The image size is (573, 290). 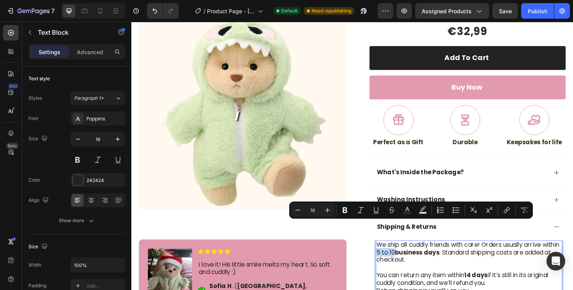 I want to click on div: Padding, so click(x=37, y=286).